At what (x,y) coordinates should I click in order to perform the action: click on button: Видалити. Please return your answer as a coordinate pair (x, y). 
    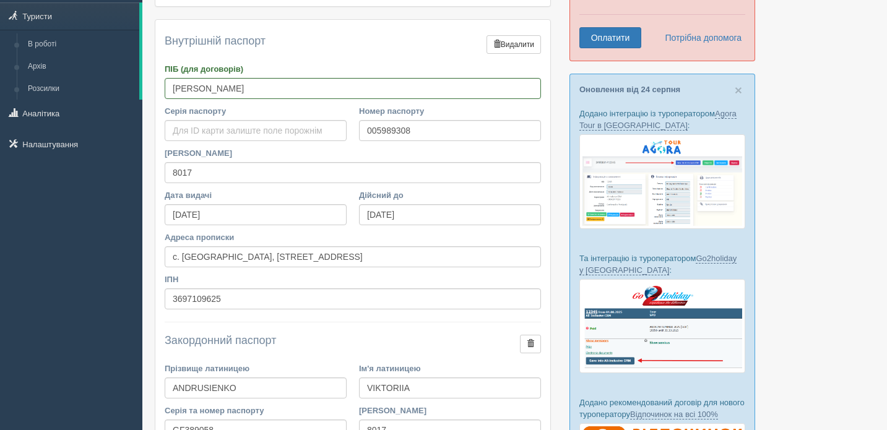
    Looking at the image, I should click on (514, 45).